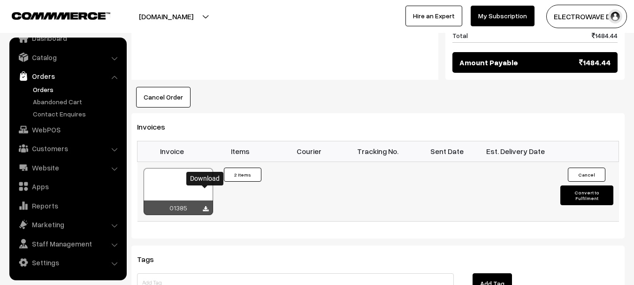 The height and width of the screenshot is (285, 634). What do you see at coordinates (151, 259) in the screenshot?
I see `span: Tags` at bounding box center [151, 259].